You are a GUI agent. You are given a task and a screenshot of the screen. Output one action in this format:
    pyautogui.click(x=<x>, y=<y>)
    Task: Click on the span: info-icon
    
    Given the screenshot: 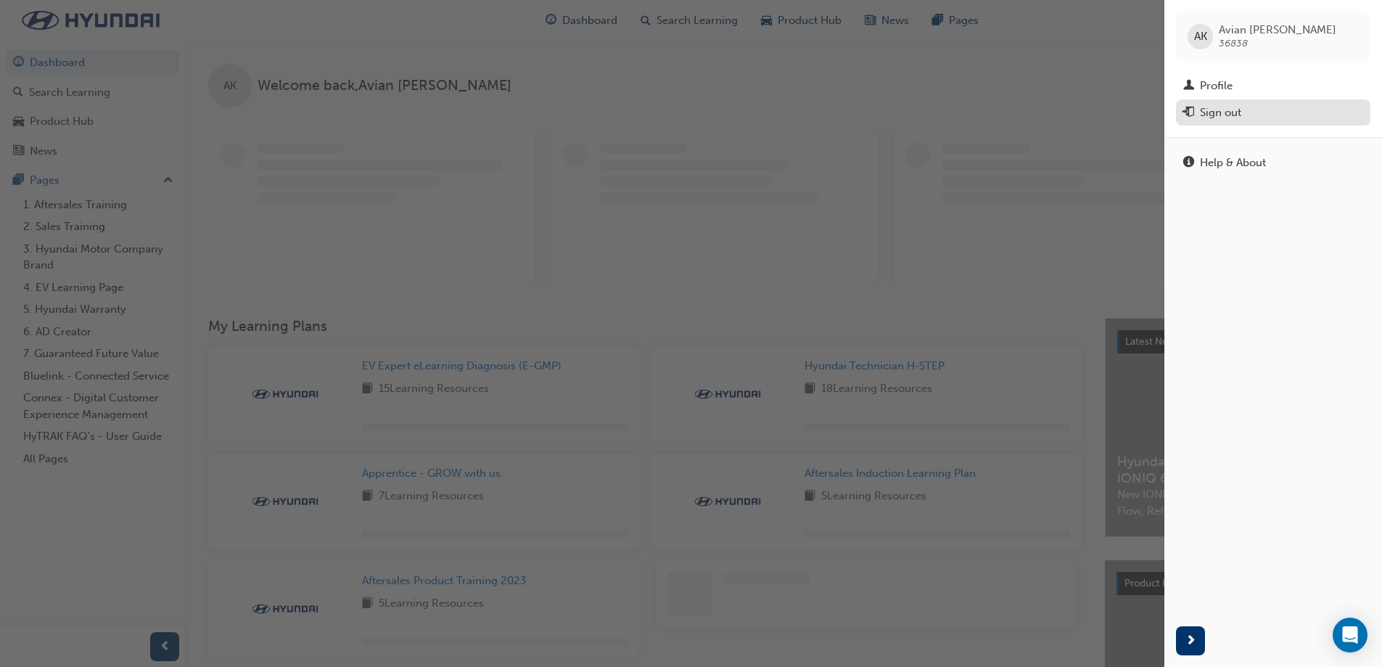 What is the action you would take?
    pyautogui.click(x=1188, y=163)
    